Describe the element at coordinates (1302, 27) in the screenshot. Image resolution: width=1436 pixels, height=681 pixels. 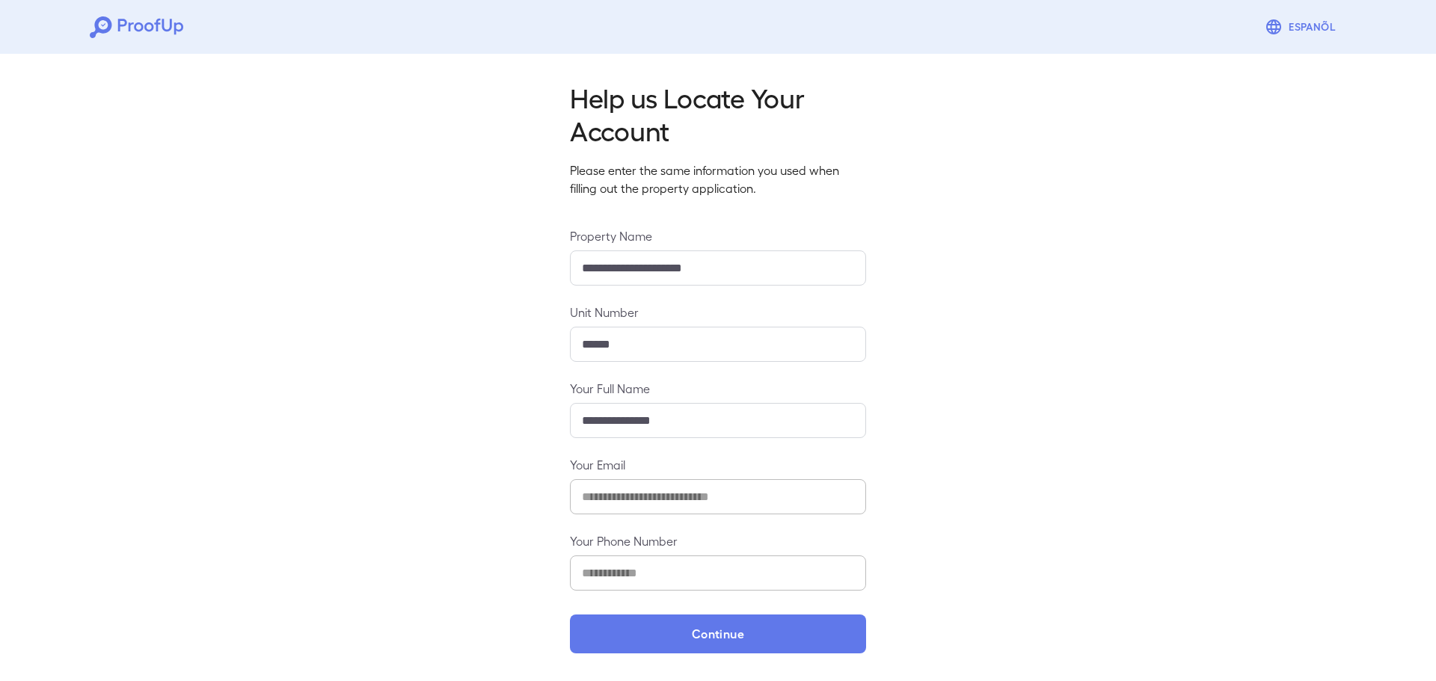
I see `button: Espanõl` at that location.